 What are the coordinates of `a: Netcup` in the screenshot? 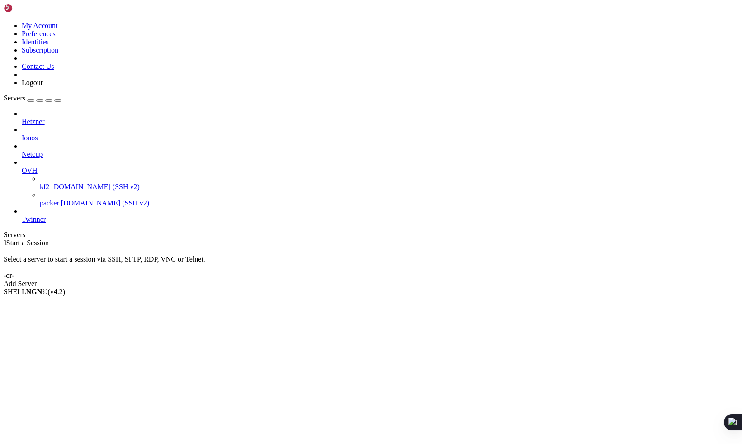 It's located at (380, 154).